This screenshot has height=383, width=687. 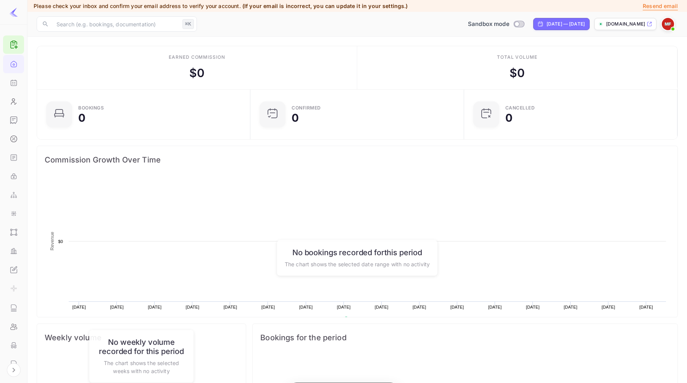 I want to click on a: Integrations, so click(x=13, y=213).